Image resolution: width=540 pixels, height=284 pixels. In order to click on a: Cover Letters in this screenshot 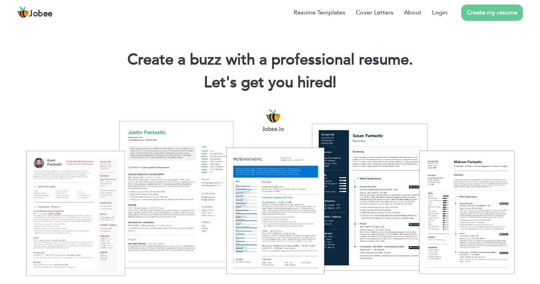, I will do `click(374, 12)`.